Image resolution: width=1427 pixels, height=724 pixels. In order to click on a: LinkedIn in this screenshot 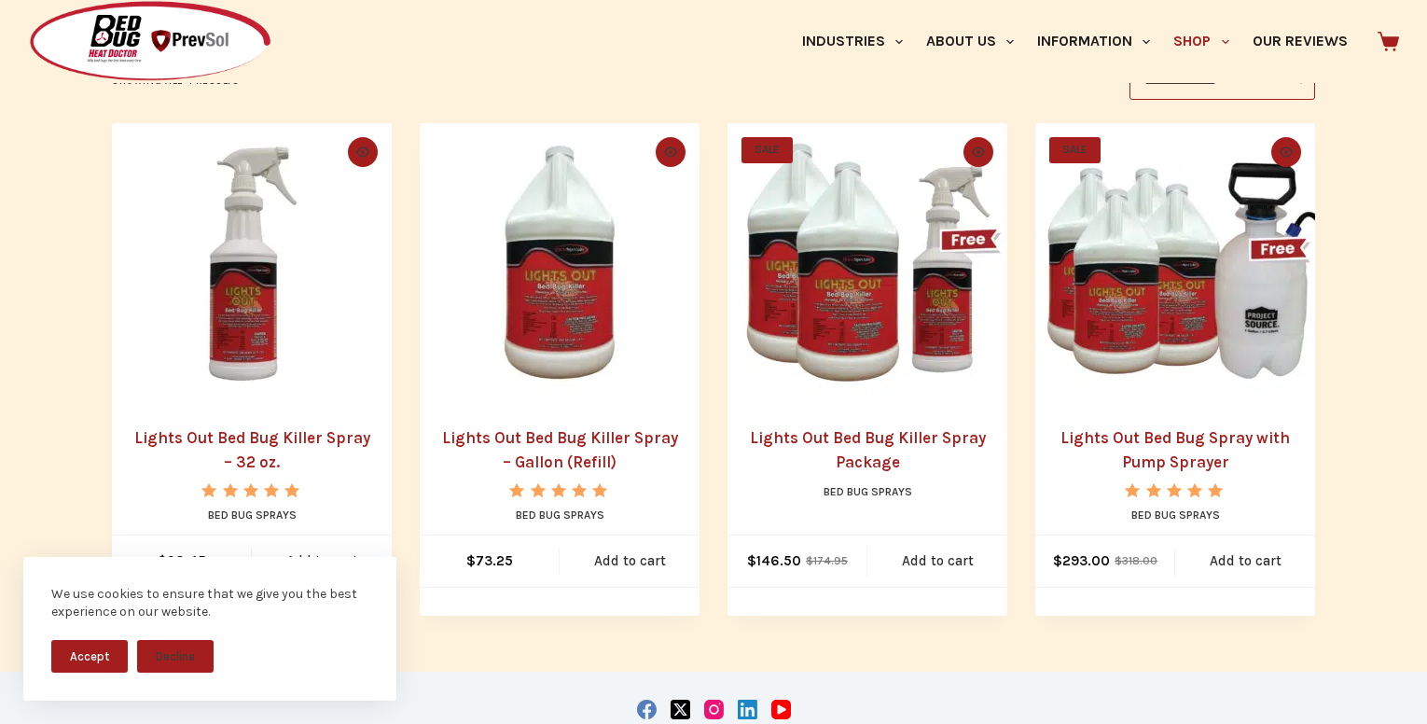, I will do `click(747, 709)`.